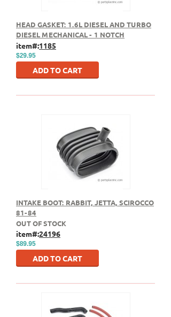 This screenshot has height=317, width=171. Describe the element at coordinates (85, 208) in the screenshot. I see `a: Intake Boot: Rabbit, Jetta, Scirocco 81-84` at that location.